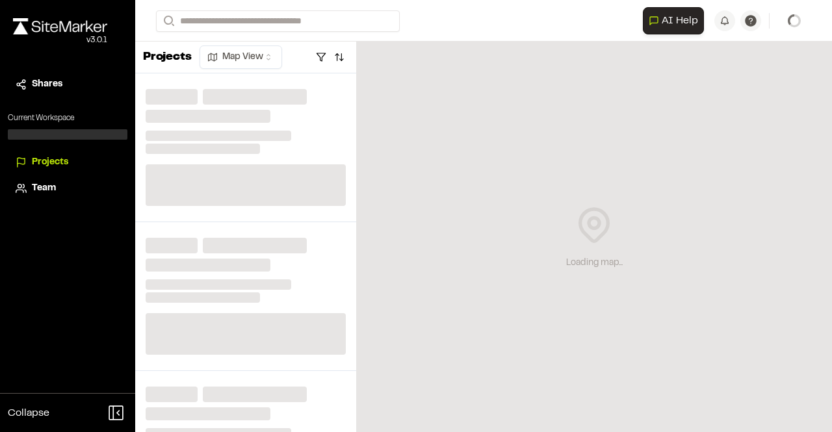  I want to click on span: Projects, so click(50, 163).